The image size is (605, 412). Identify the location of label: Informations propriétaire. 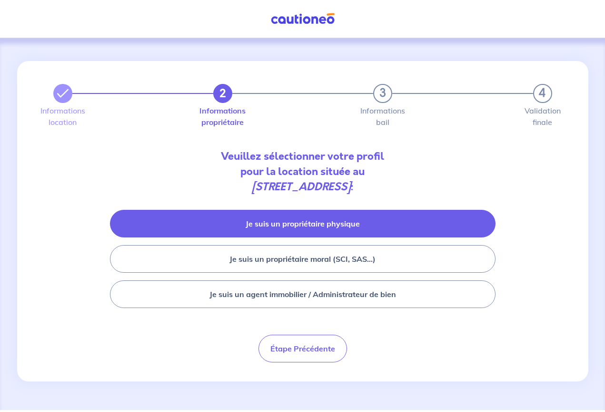
(223, 116).